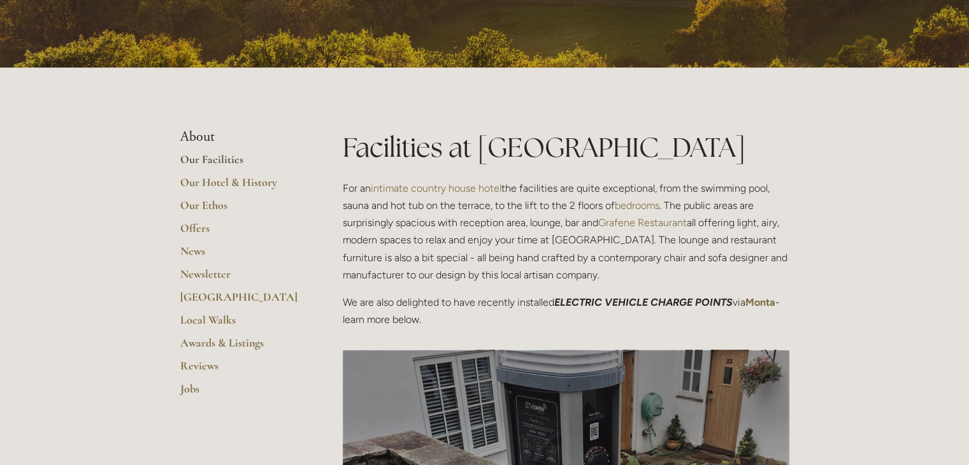  What do you see at coordinates (241, 233) in the screenshot?
I see `a: Offers` at bounding box center [241, 233].